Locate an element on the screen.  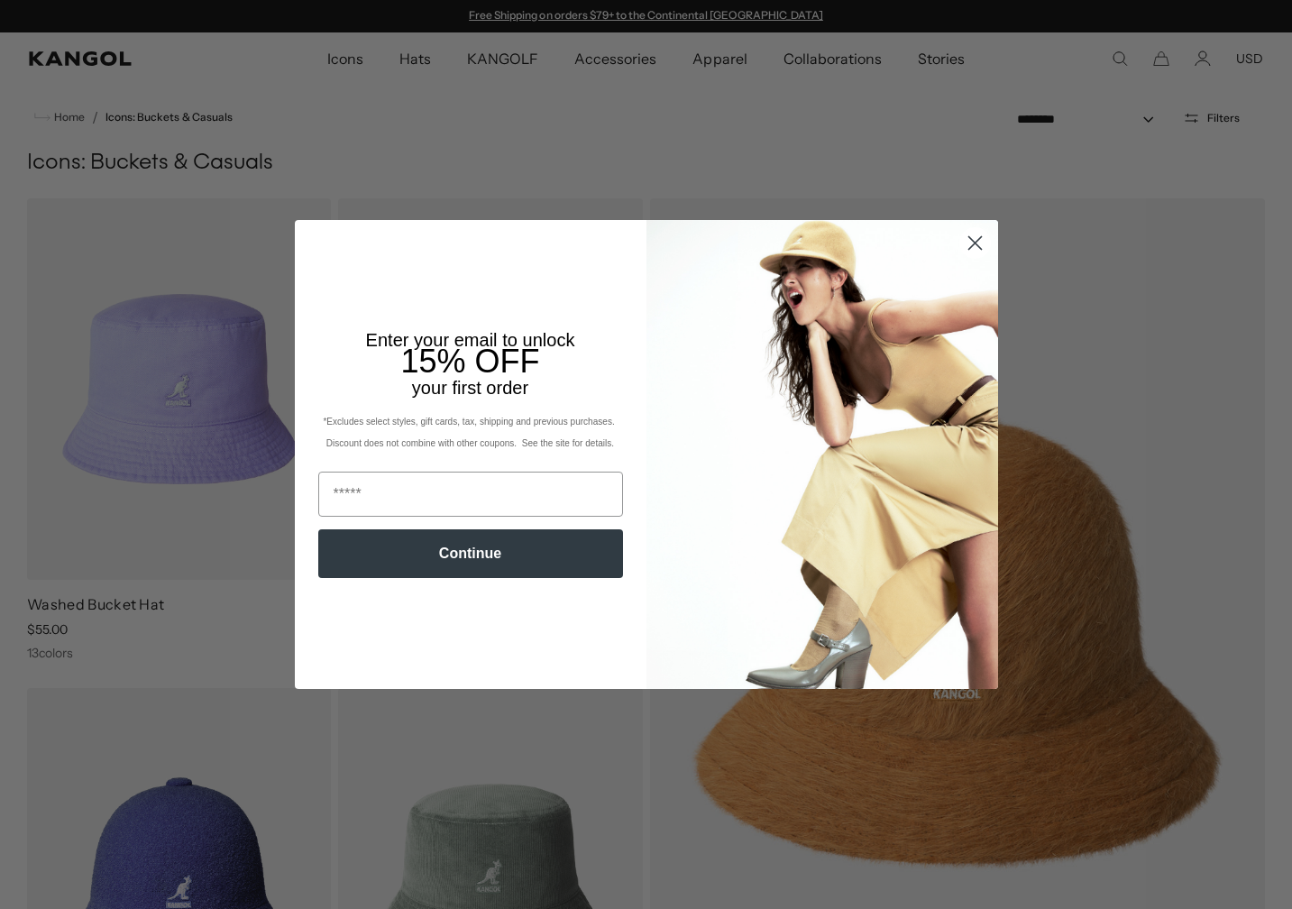
span: your first order is located at coordinates (470, 388).